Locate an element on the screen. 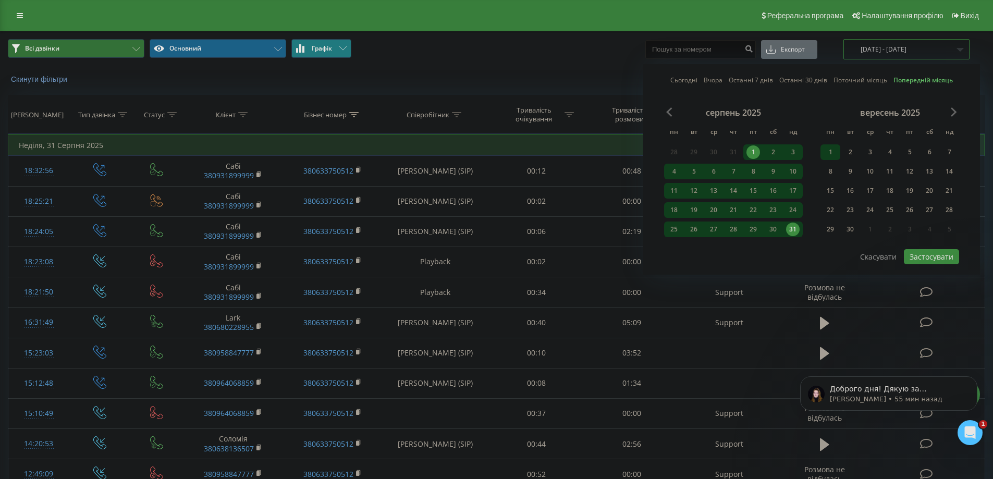 This screenshot has width=993, height=479. div: вт 9 вер 2025 р. is located at coordinates (851, 172).